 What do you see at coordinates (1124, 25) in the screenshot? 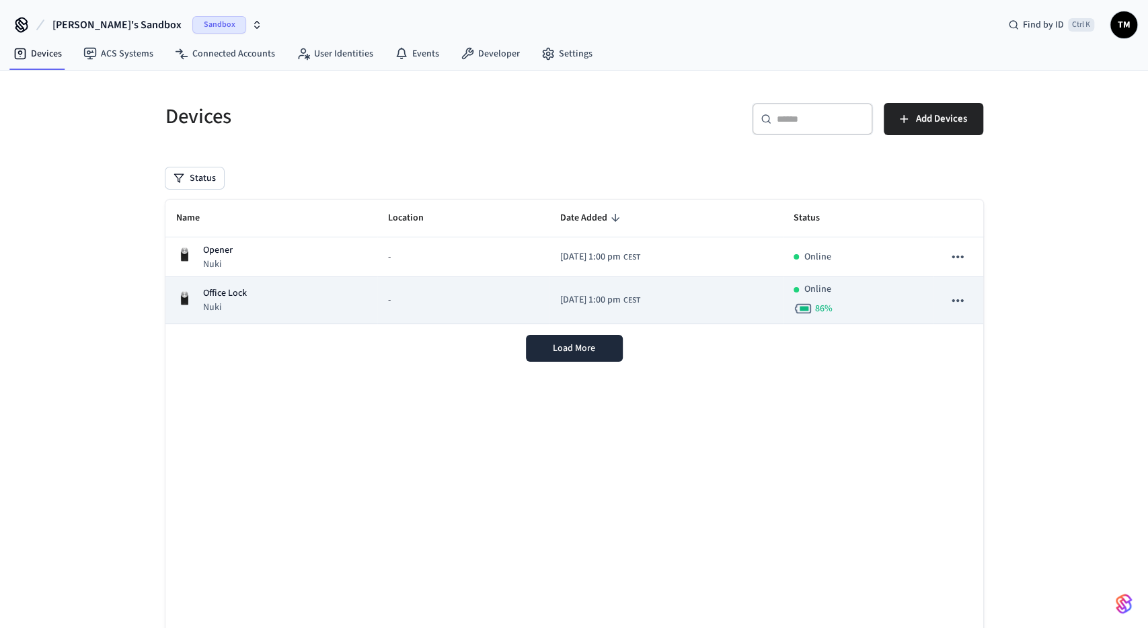
I see `button: TM` at bounding box center [1124, 25].